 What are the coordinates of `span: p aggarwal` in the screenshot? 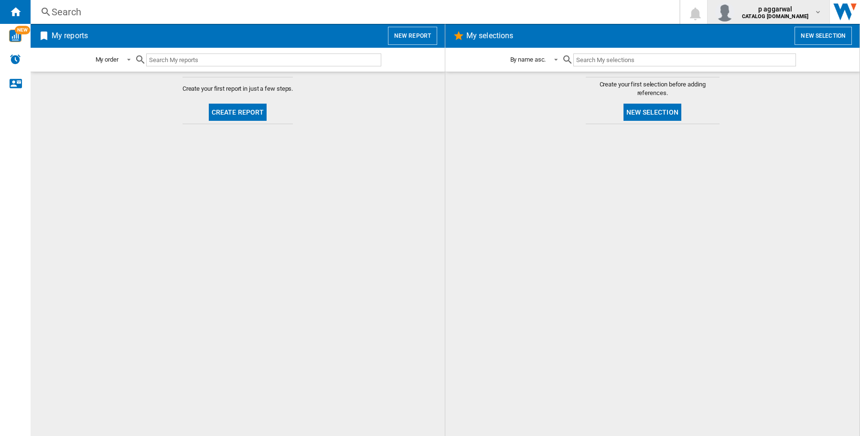 It's located at (775, 9).